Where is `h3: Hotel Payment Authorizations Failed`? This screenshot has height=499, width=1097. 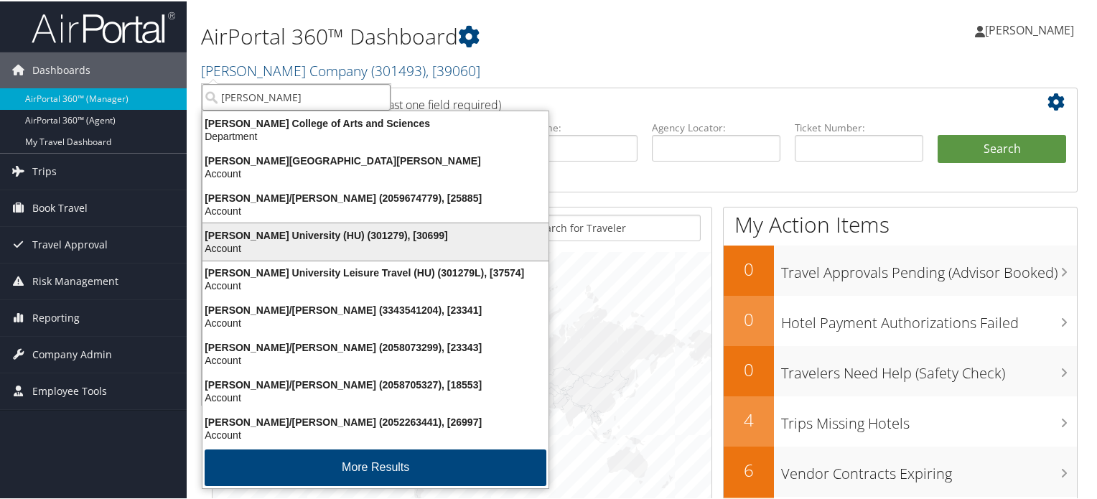 h3: Hotel Payment Authorizations Failed is located at coordinates (929, 318).